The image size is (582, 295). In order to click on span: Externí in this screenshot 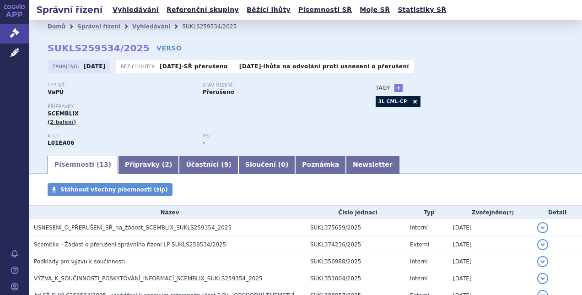, I will do `click(420, 245)`.